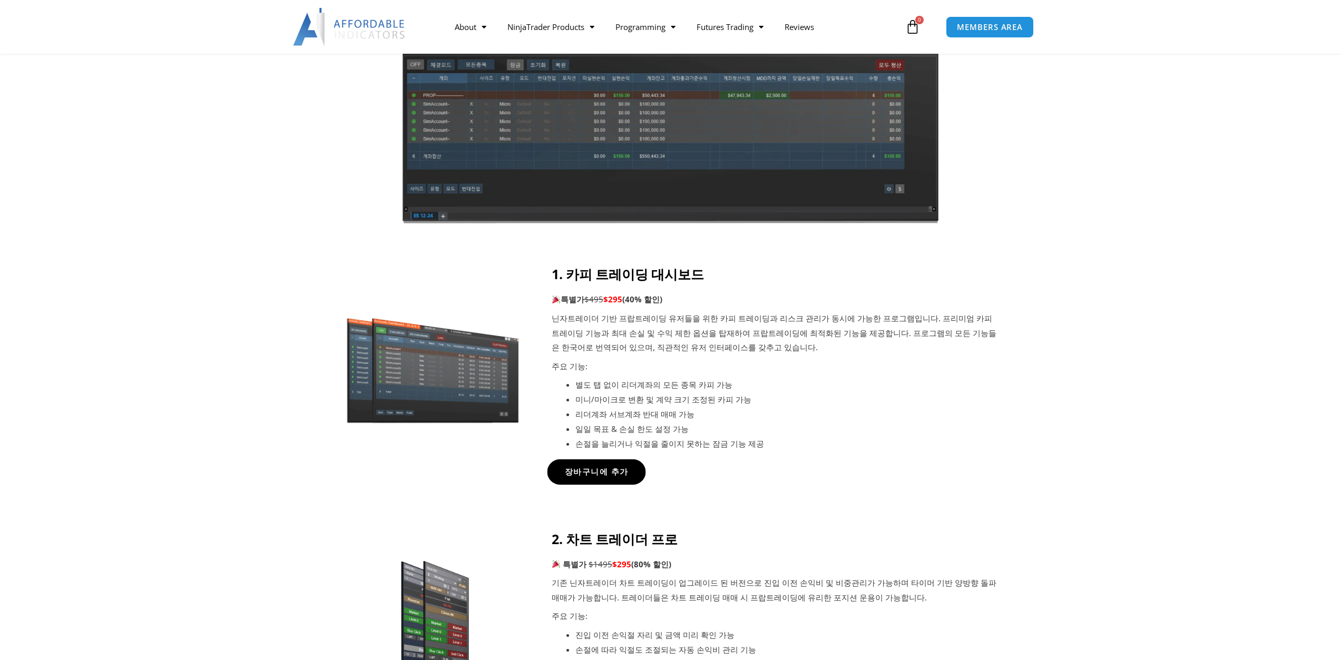 The width and height of the screenshot is (1341, 660). What do you see at coordinates (788, 415) in the screenshot?
I see `li: 리더계좌 서브계좌 반대 매매 가능` at bounding box center [788, 415].